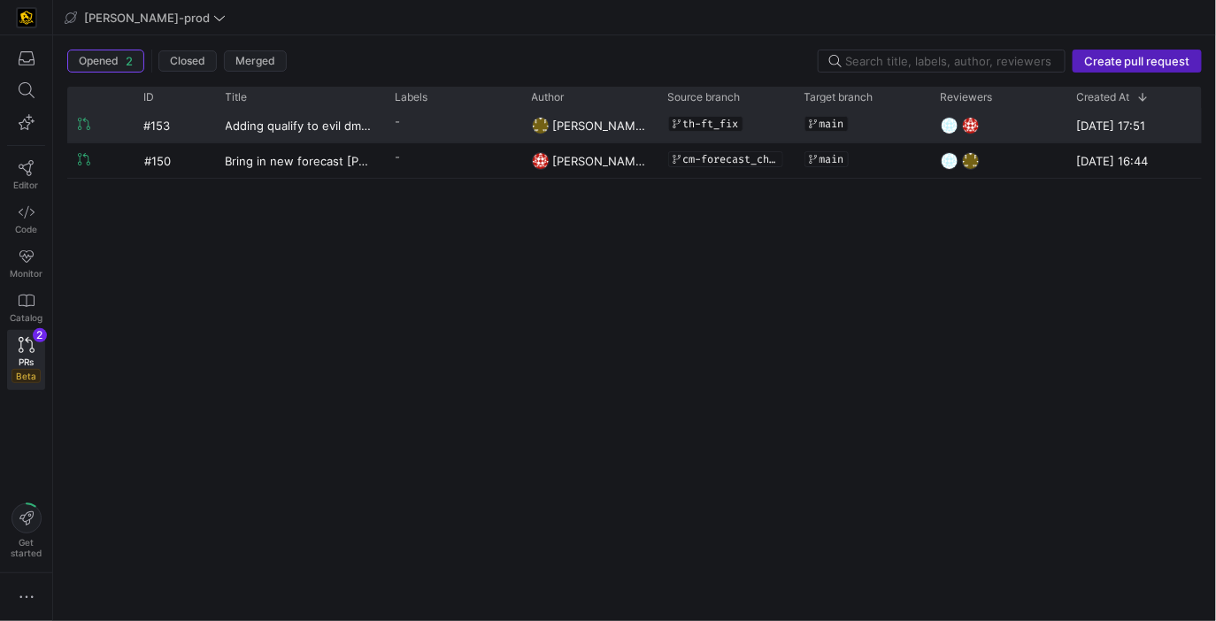 The image size is (1216, 621). I want to click on span: Catalog, so click(26, 318).